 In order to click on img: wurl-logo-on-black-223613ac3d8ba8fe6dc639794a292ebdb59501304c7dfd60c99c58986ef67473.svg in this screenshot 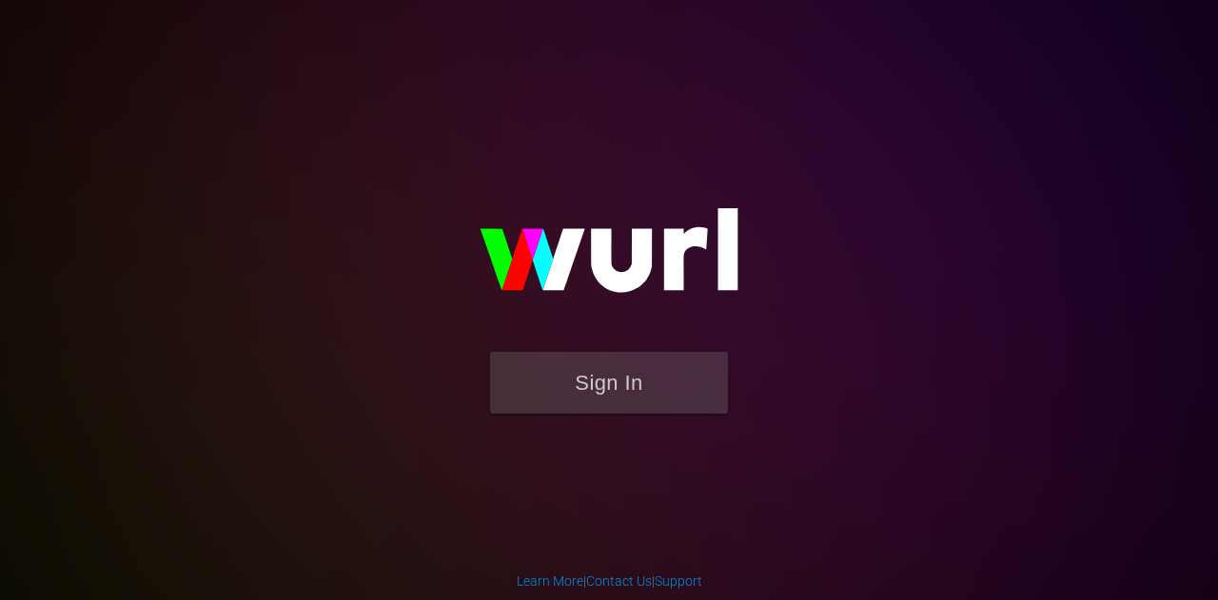, I will do `click(609, 260)`.